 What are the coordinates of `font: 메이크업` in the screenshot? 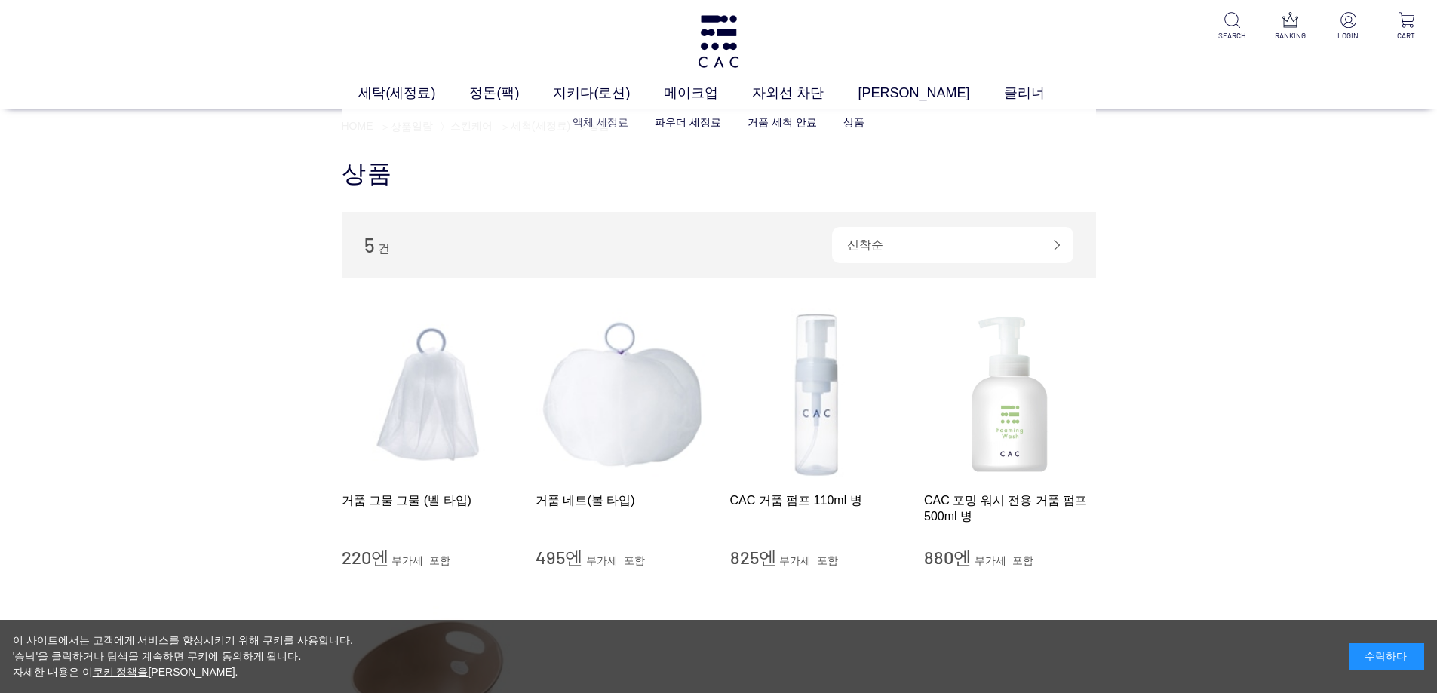 It's located at (691, 93).